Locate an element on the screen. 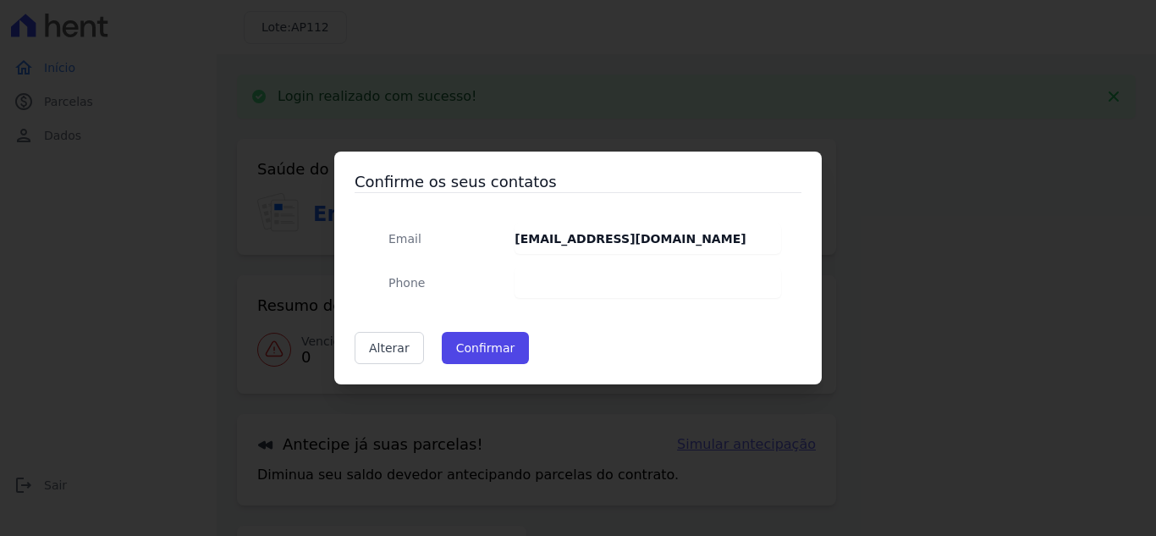 The height and width of the screenshot is (536, 1156). button: Confirmar is located at coordinates (486, 348).